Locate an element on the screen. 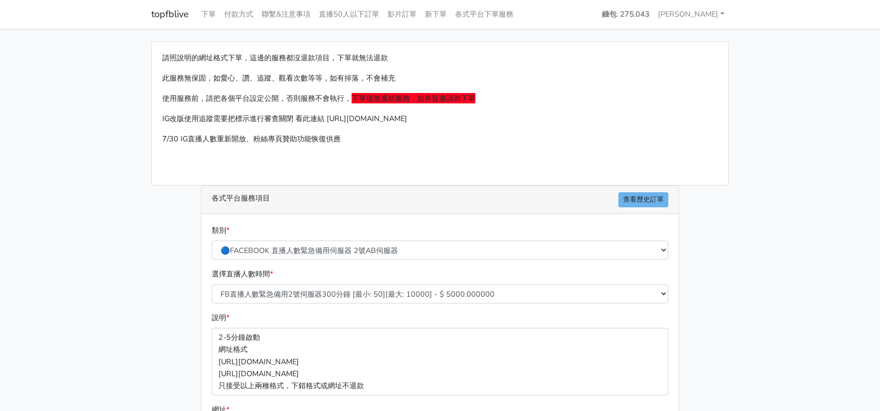 The image size is (880, 411). p: 7/30 IG直播人數重新開放、粉絲專頁贊助功能恢復供應 is located at coordinates (440, 139).